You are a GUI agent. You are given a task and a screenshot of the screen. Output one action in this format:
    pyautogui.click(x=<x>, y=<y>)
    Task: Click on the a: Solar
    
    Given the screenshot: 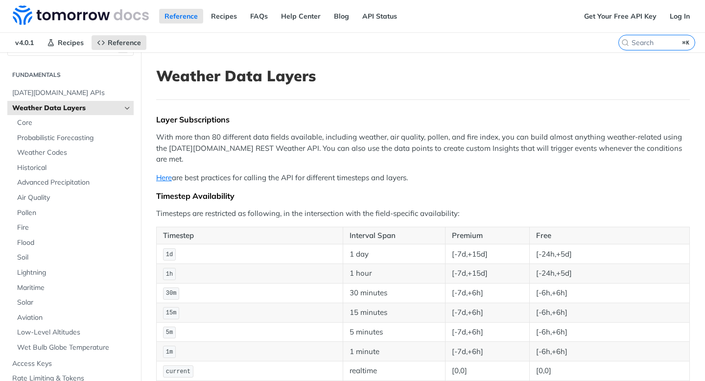 What is the action you would take?
    pyautogui.click(x=73, y=302)
    